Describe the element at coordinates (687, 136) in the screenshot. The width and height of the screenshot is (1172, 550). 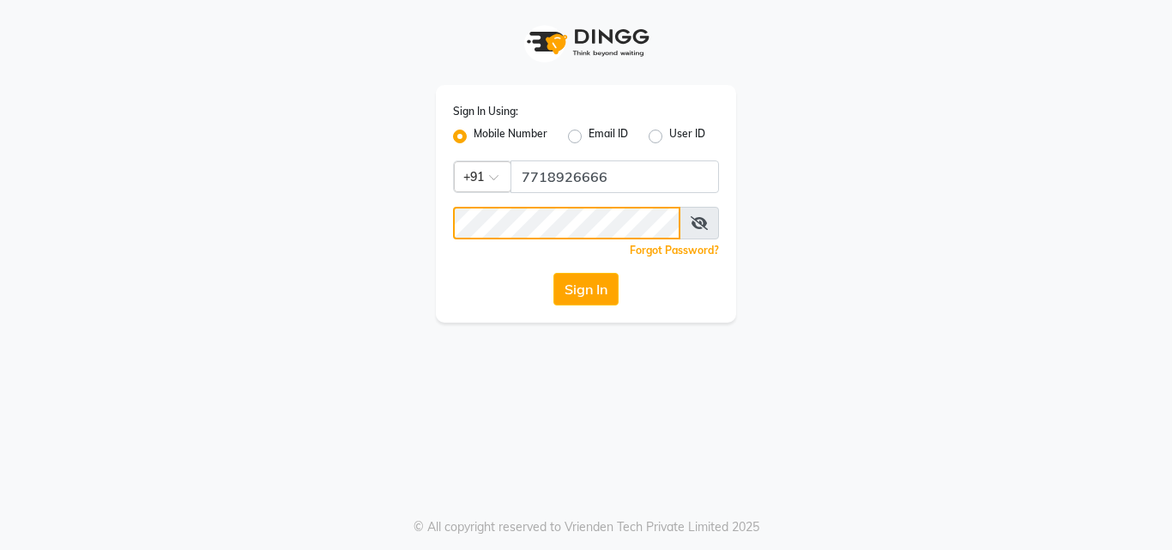
I see `label: User ID` at that location.